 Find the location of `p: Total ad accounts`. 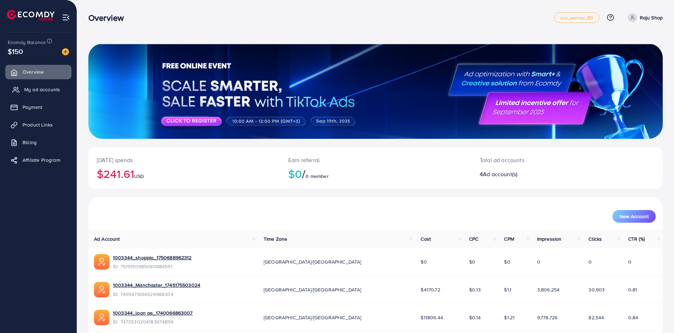

p: Total ad accounts is located at coordinates (543, 160).